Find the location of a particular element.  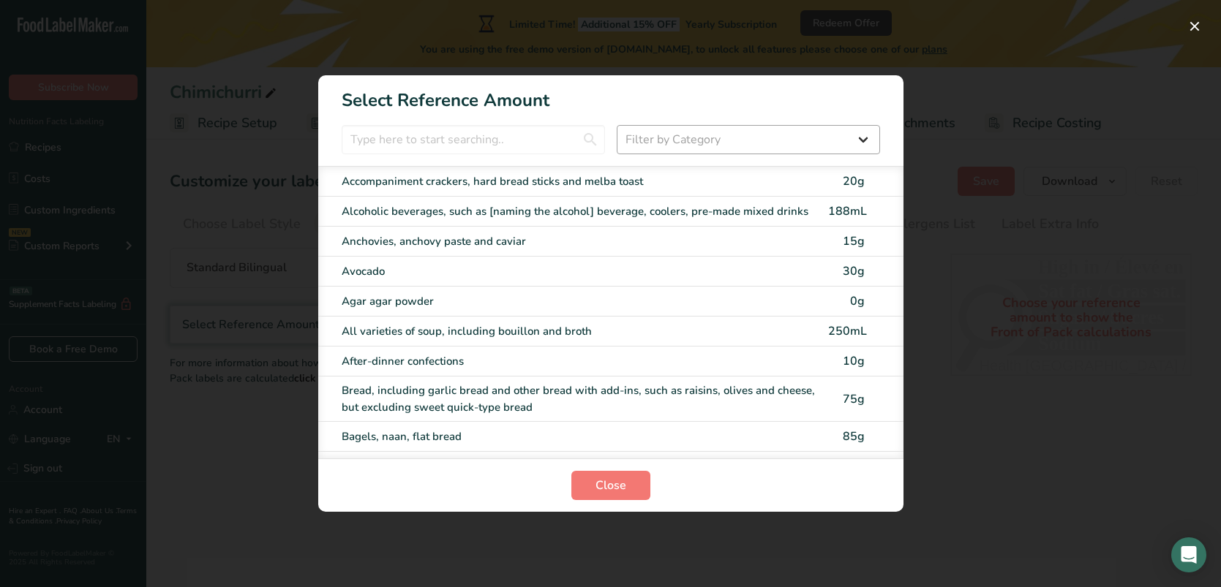

span: 85g is located at coordinates (854, 437).